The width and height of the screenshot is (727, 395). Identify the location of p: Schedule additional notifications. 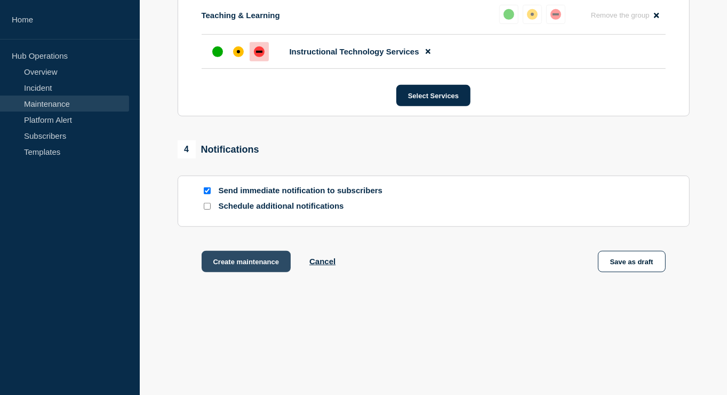
(304, 206).